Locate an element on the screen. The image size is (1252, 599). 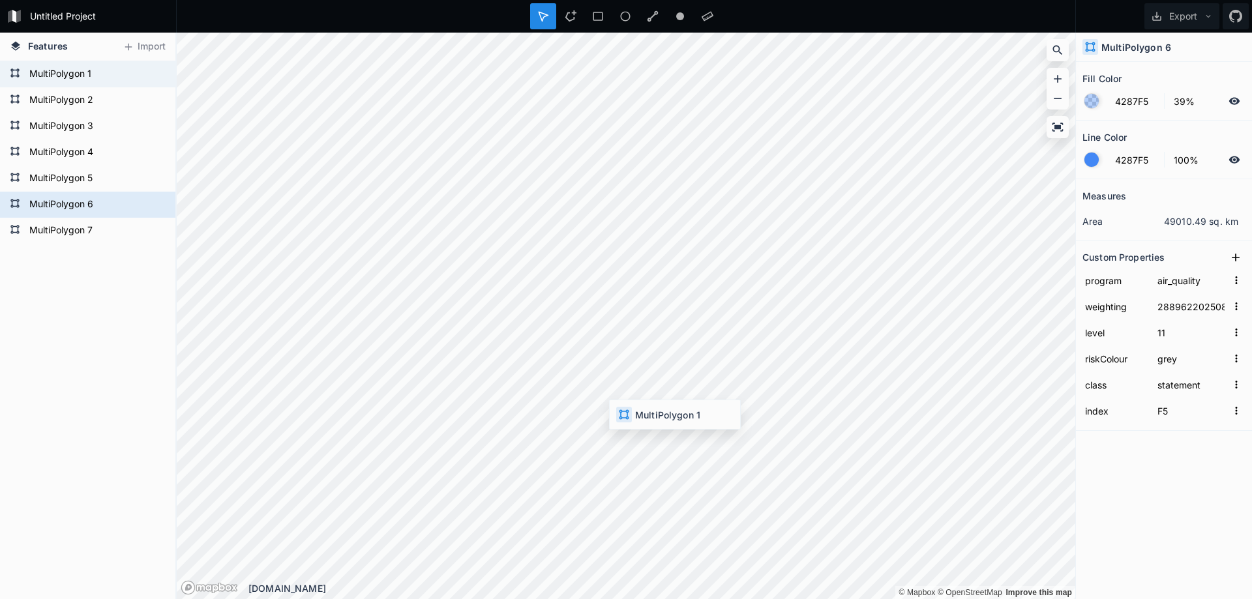
h2: Measures is located at coordinates (1104, 196).